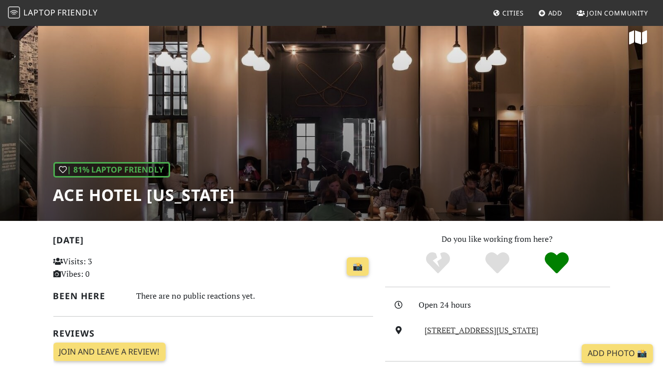 The height and width of the screenshot is (373, 663). What do you see at coordinates (254, 296) in the screenshot?
I see `div: There are no public reactions yet.` at bounding box center [254, 296].